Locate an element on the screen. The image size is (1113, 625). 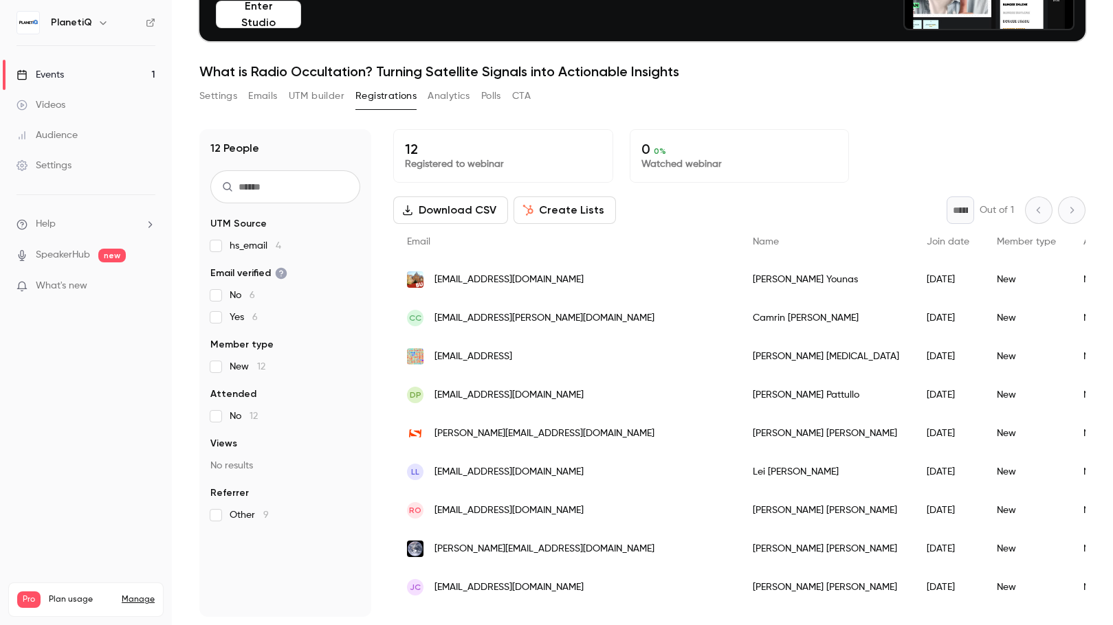
span: new is located at coordinates (112, 256).